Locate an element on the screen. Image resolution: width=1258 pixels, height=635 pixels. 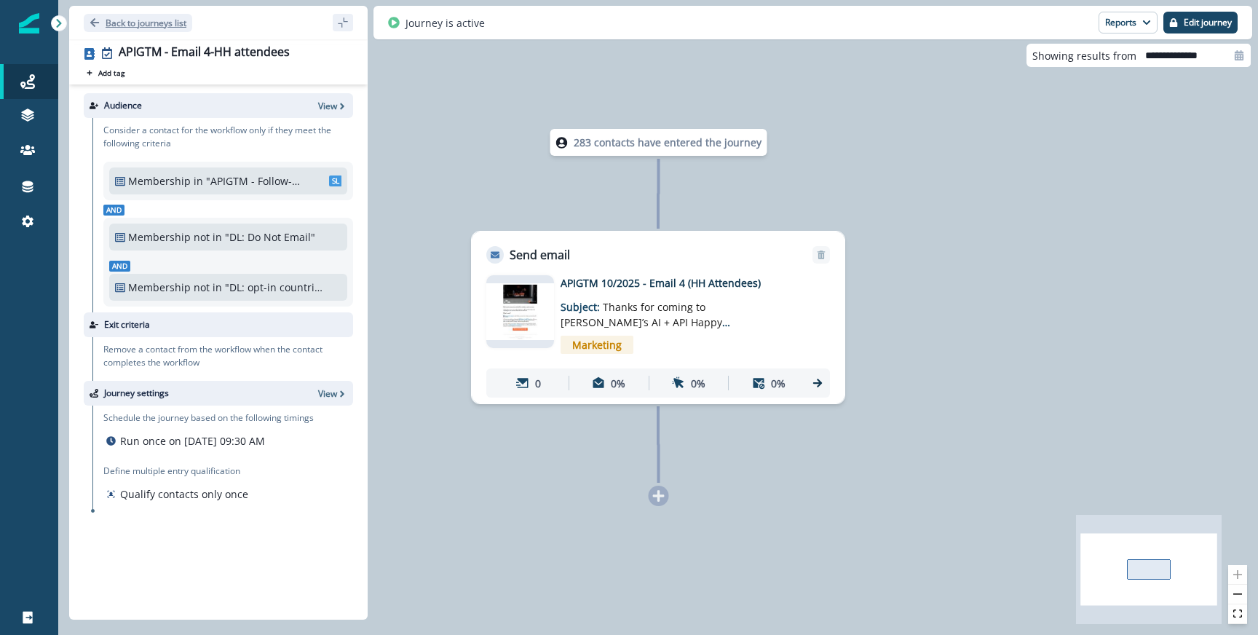
div: APIGTM - Email 4-HH attendees is located at coordinates (204, 53).